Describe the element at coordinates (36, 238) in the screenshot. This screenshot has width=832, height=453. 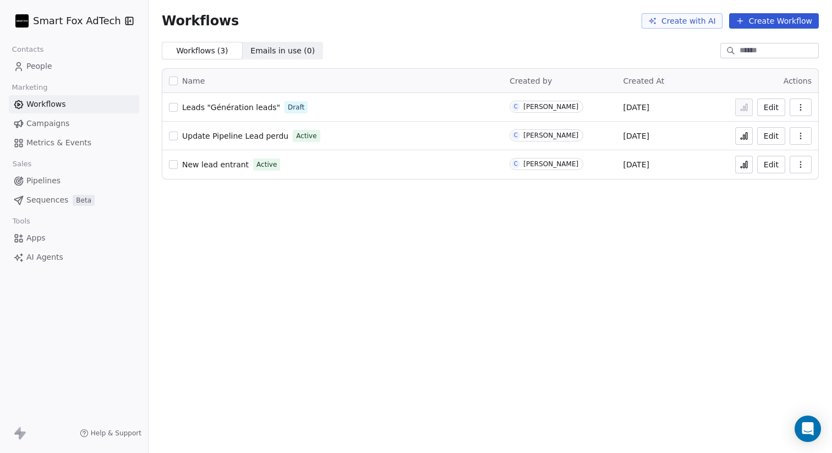
I see `span: Apps` at that location.